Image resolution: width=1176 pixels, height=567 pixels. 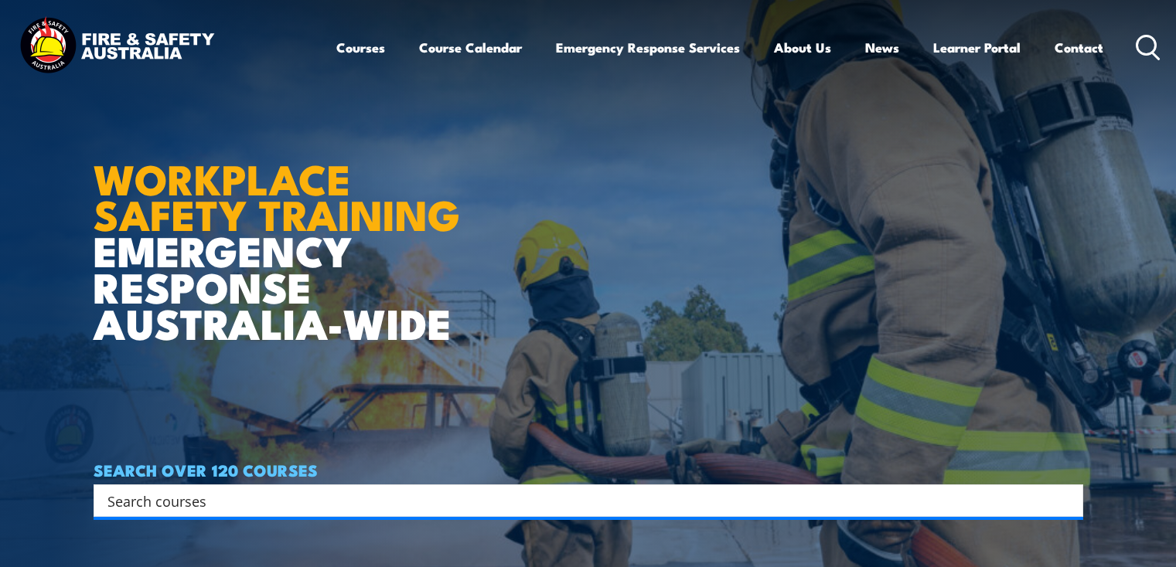 I want to click on a: News, so click(x=882, y=47).